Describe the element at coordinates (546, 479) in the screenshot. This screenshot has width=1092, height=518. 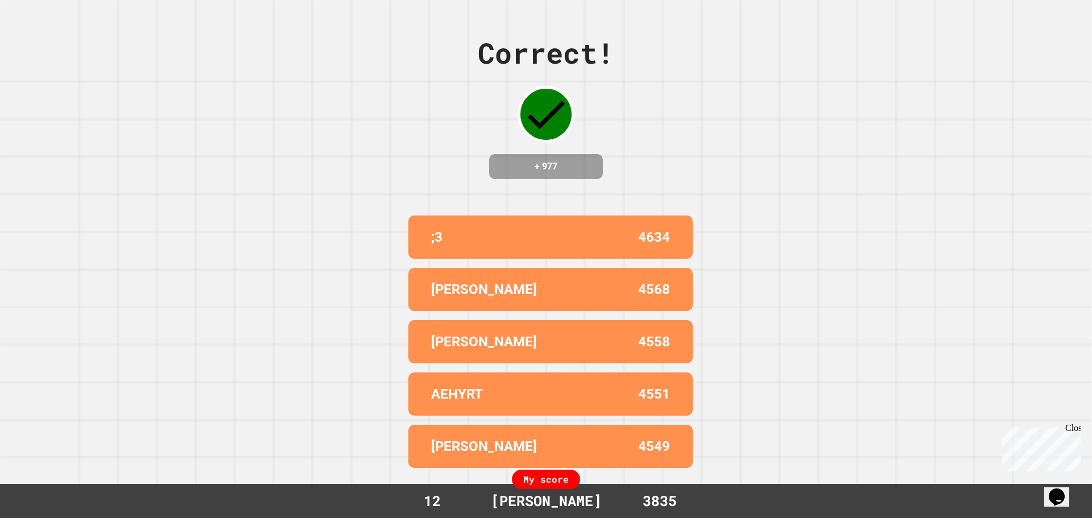
I see `div: My score` at that location.